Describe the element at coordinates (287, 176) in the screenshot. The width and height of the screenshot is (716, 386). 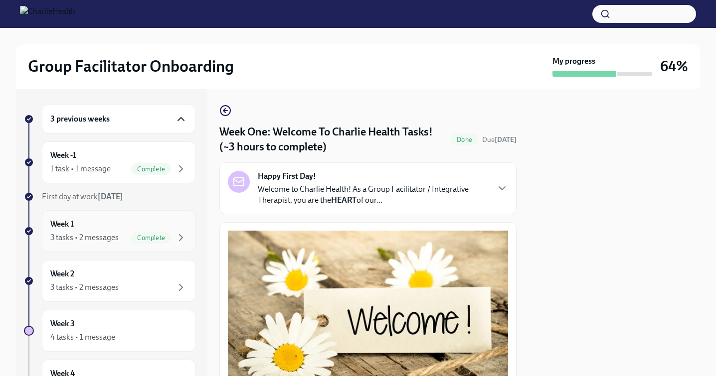
I see `strong: Happy First Day!` at that location.